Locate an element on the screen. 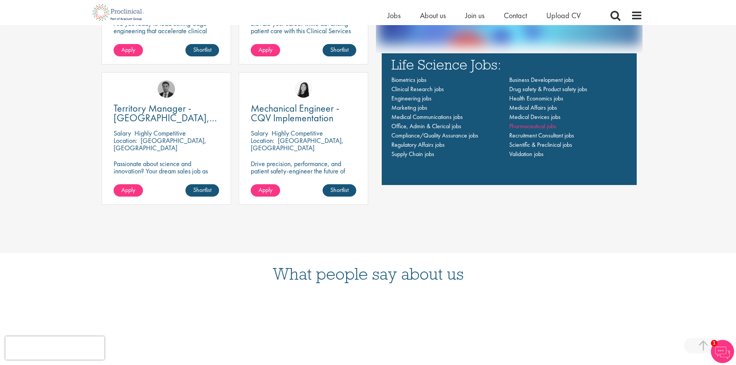 Image resolution: width=736 pixels, height=365 pixels. span: Mechanical Engineer - CQV Implementation is located at coordinates (295, 113).